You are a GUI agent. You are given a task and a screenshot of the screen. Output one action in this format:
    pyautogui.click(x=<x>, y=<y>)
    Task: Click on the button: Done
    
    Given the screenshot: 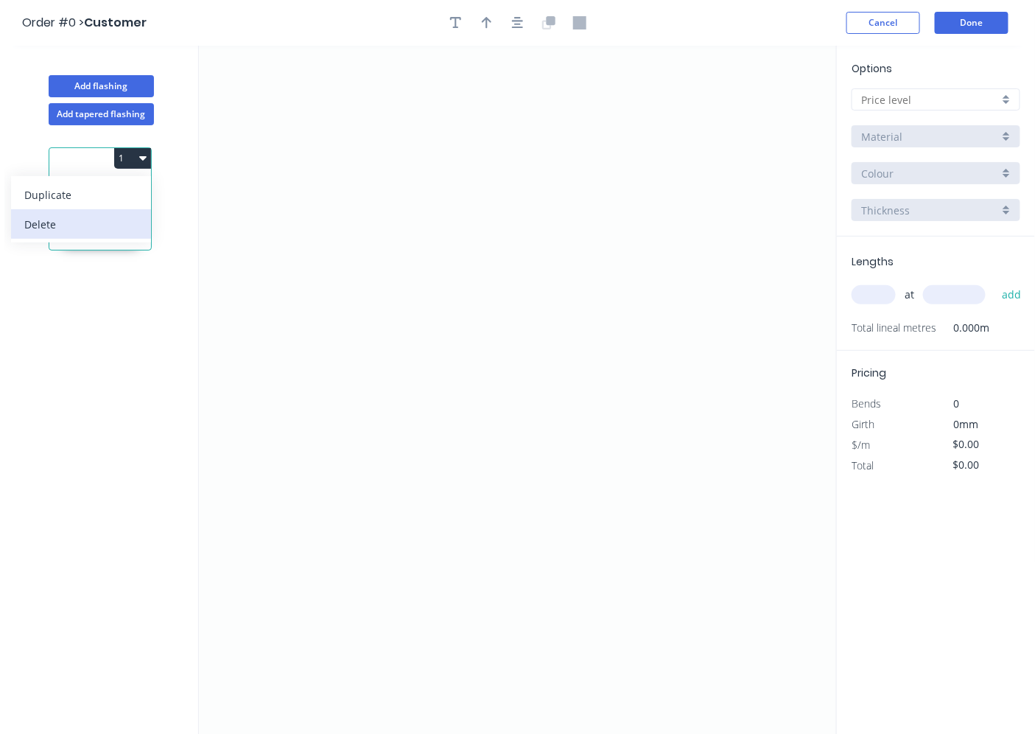 What is the action you would take?
    pyautogui.click(x=971, y=23)
    